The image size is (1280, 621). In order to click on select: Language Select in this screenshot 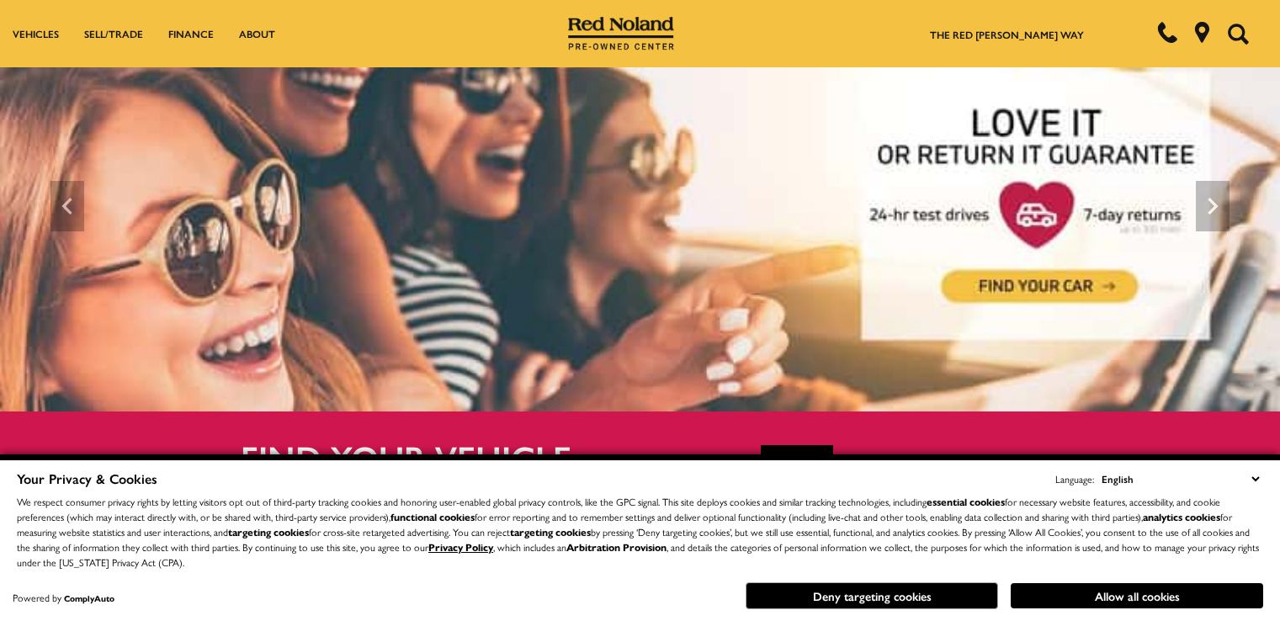, I will do `click(1180, 479)`.